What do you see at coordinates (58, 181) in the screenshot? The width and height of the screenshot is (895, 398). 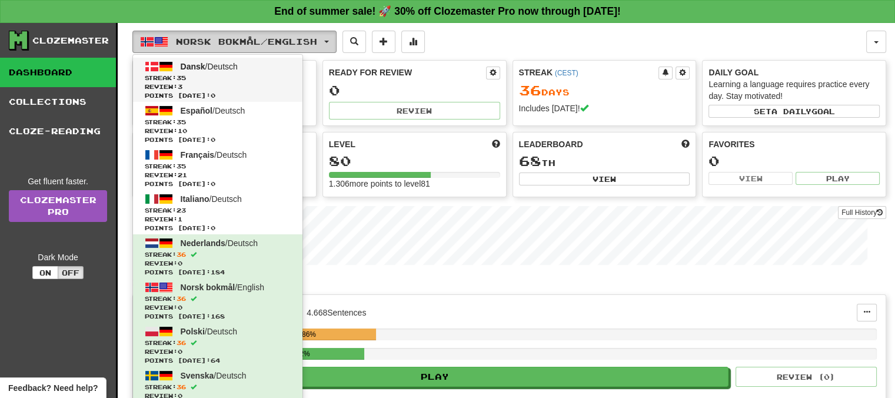 I see `div: Get fluent faster.` at bounding box center [58, 181].